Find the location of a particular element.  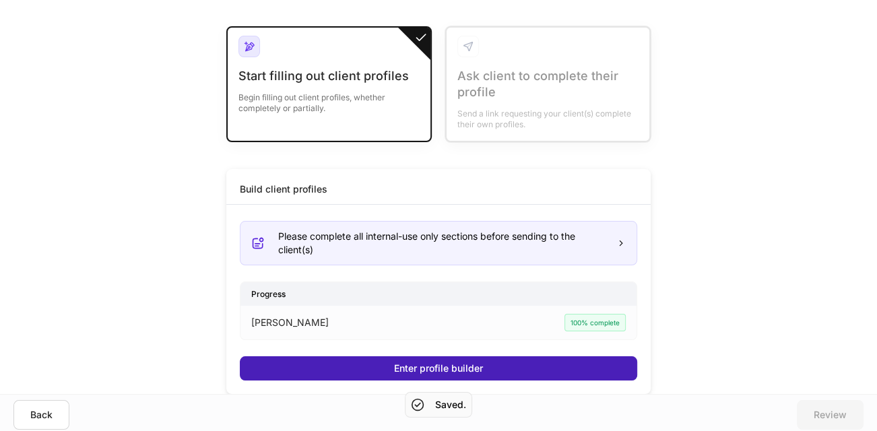

div: Begin filling out client profiles, whether completely or partially. is located at coordinates (329, 99).